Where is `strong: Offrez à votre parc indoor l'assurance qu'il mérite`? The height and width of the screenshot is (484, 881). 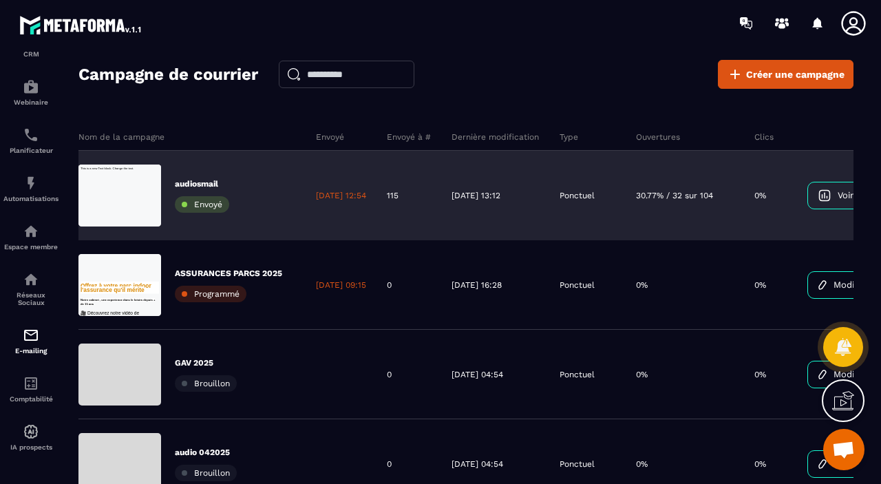 strong: Offrez à votre parc indoor l'assurance qu'il mérite is located at coordinates (125, 111).